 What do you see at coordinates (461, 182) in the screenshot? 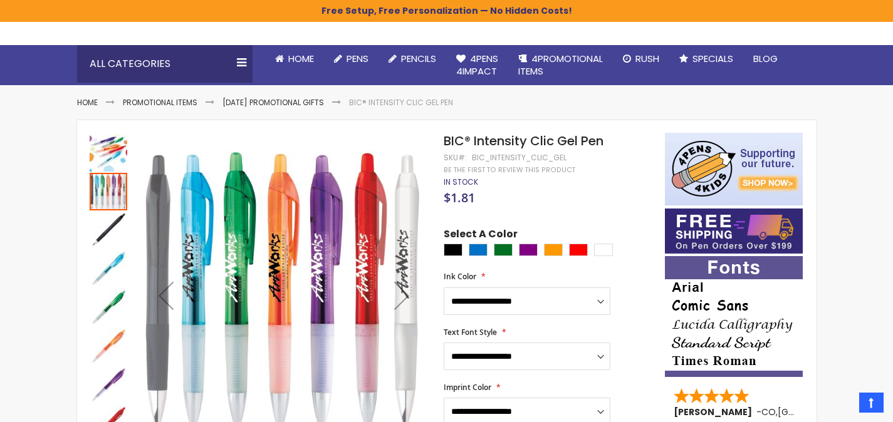
I see `div: Availability` at bounding box center [461, 182].